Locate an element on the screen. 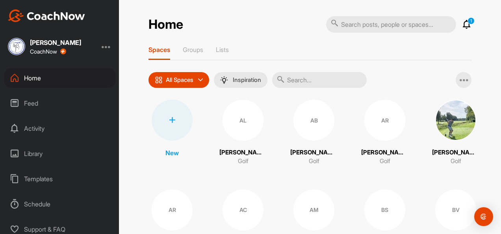  div: AC is located at coordinates (243, 210).